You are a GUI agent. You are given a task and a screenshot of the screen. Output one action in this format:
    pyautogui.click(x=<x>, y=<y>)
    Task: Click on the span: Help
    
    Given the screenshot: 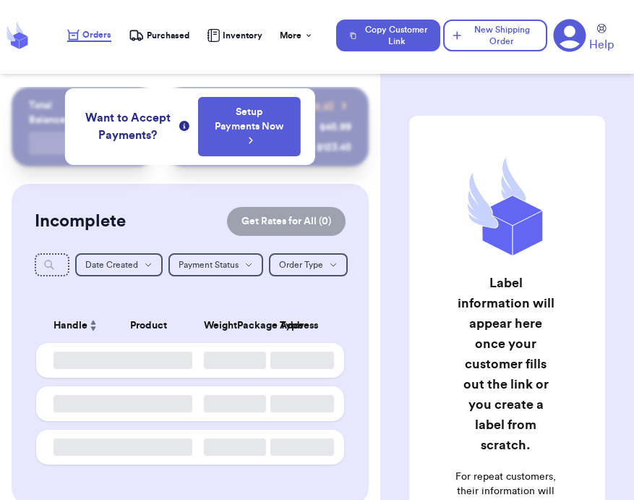 What is the action you would take?
    pyautogui.click(x=602, y=45)
    